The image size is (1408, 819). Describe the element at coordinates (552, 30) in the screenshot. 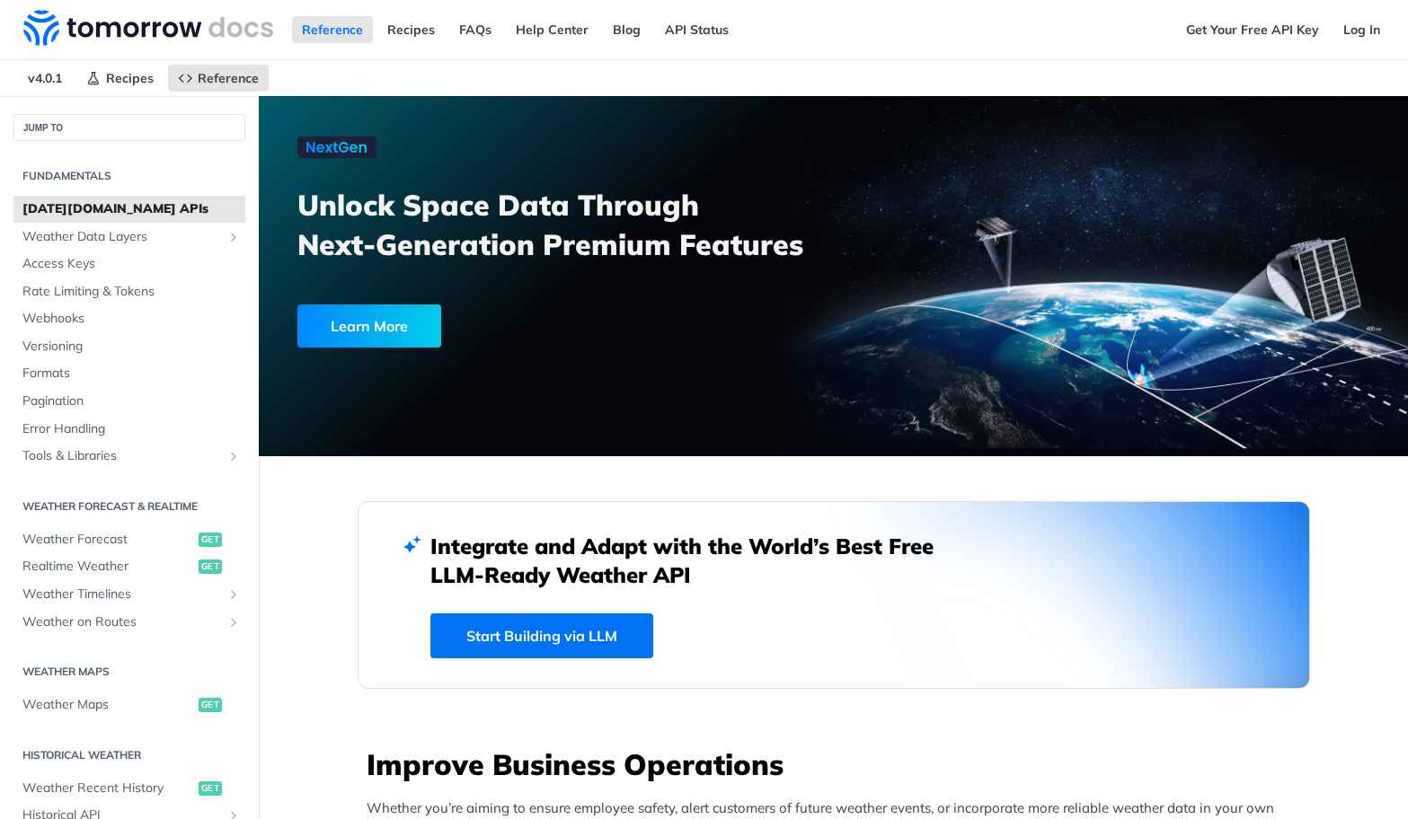

I see `a: Help Center` at that location.